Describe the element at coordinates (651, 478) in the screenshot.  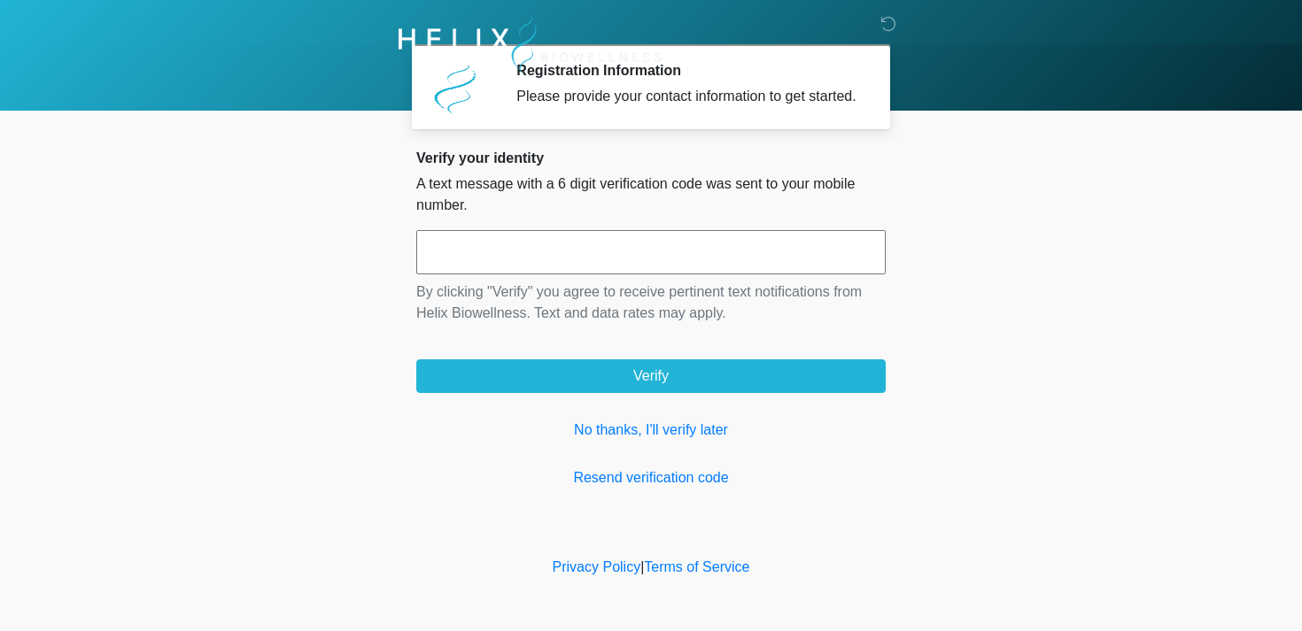
I see `a: Resend verification code` at that location.